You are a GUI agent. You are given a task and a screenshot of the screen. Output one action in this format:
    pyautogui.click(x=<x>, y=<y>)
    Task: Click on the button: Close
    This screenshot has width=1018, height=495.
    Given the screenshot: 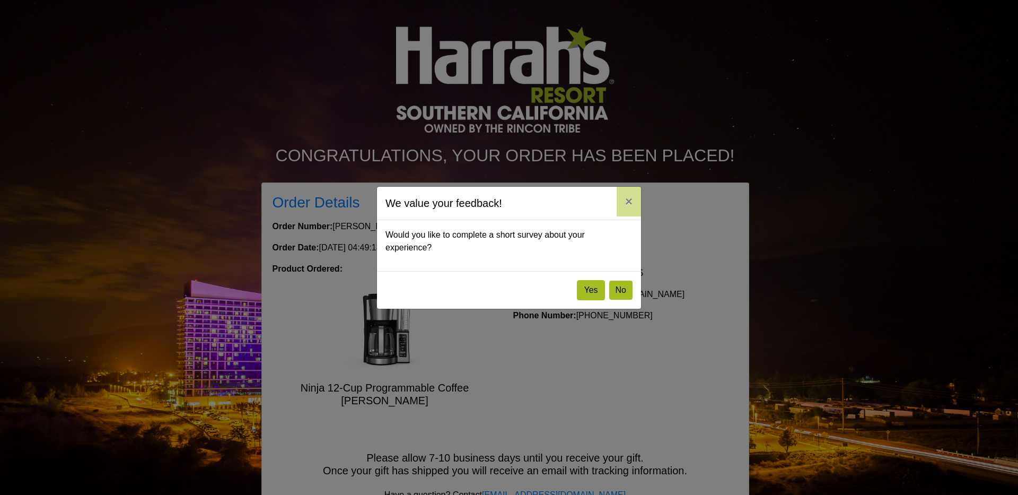 What is the action you would take?
    pyautogui.click(x=629, y=201)
    